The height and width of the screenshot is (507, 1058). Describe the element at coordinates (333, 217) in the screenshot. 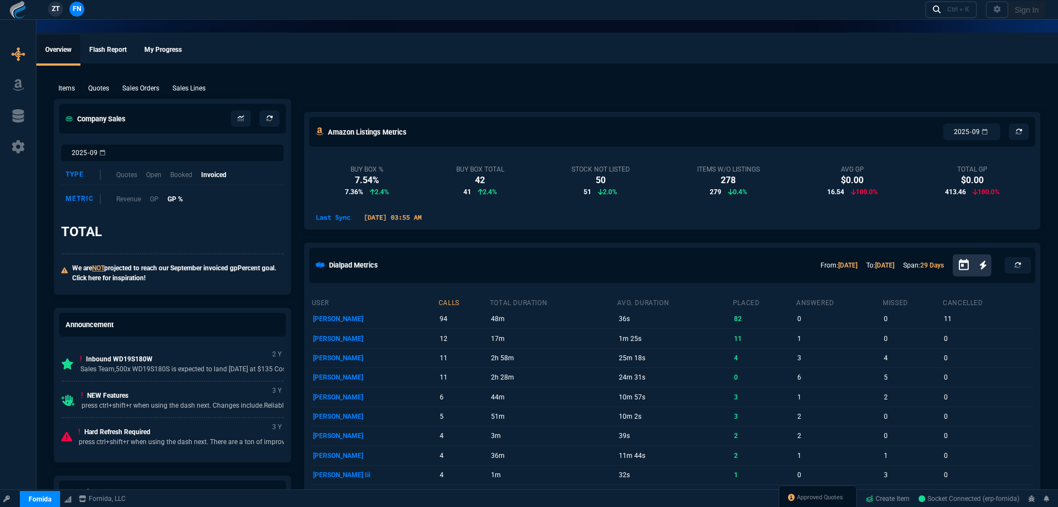

I see `p: Last Sync` at that location.